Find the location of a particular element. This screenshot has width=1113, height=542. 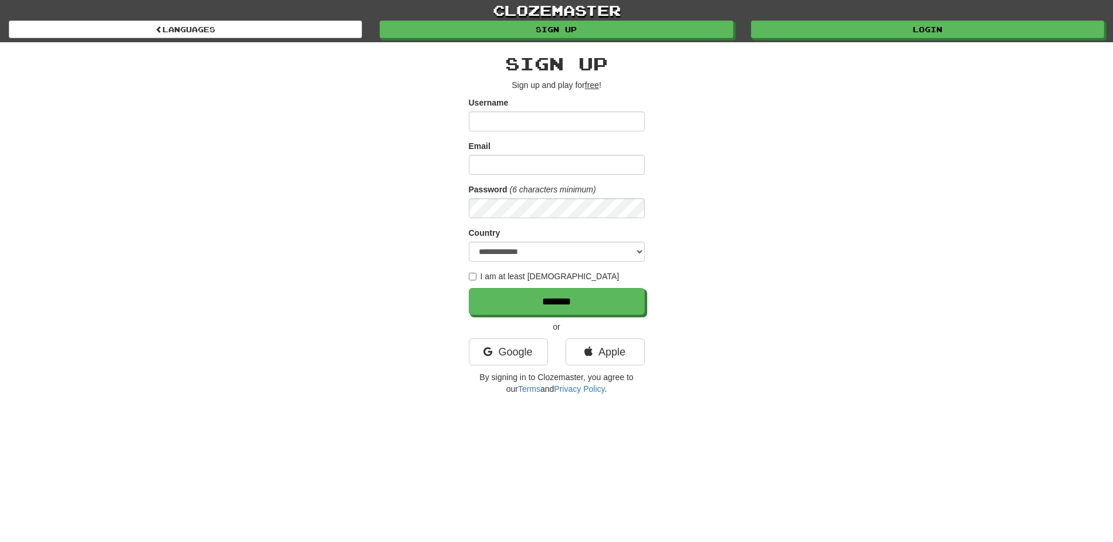

h2: Sign up is located at coordinates (557, 63).